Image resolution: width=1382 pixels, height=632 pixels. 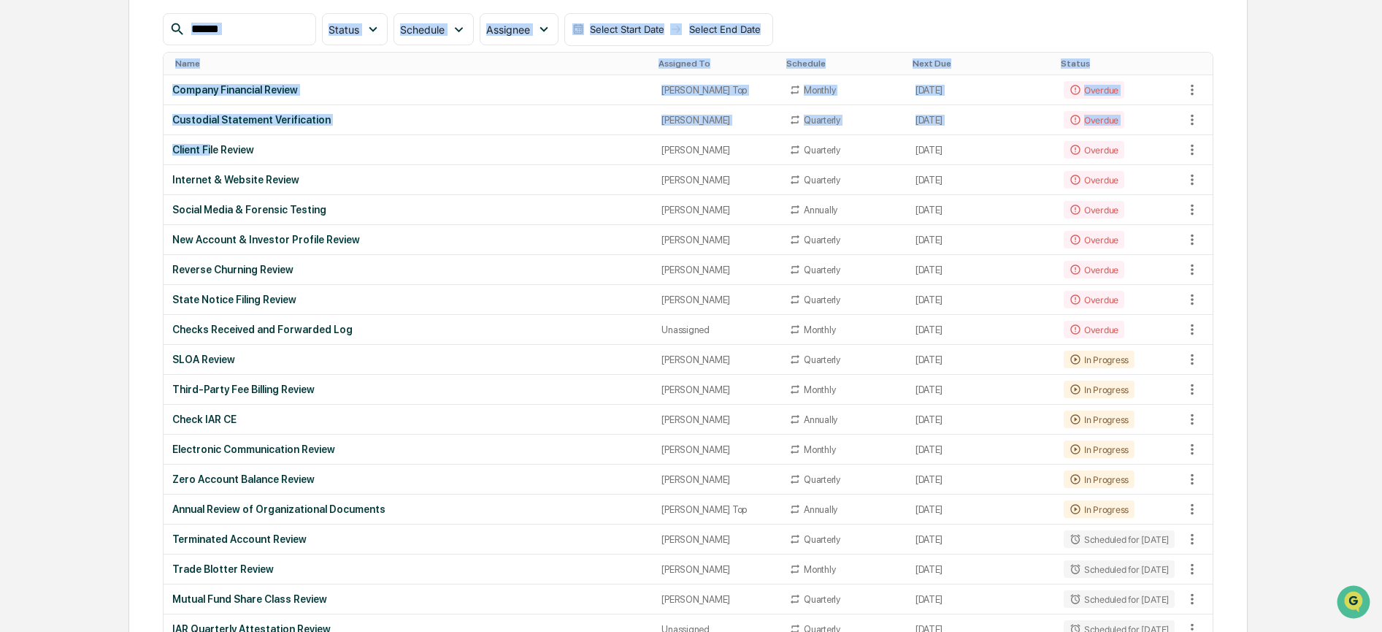 I want to click on p: How can we help?, so click(x=140, y=42).